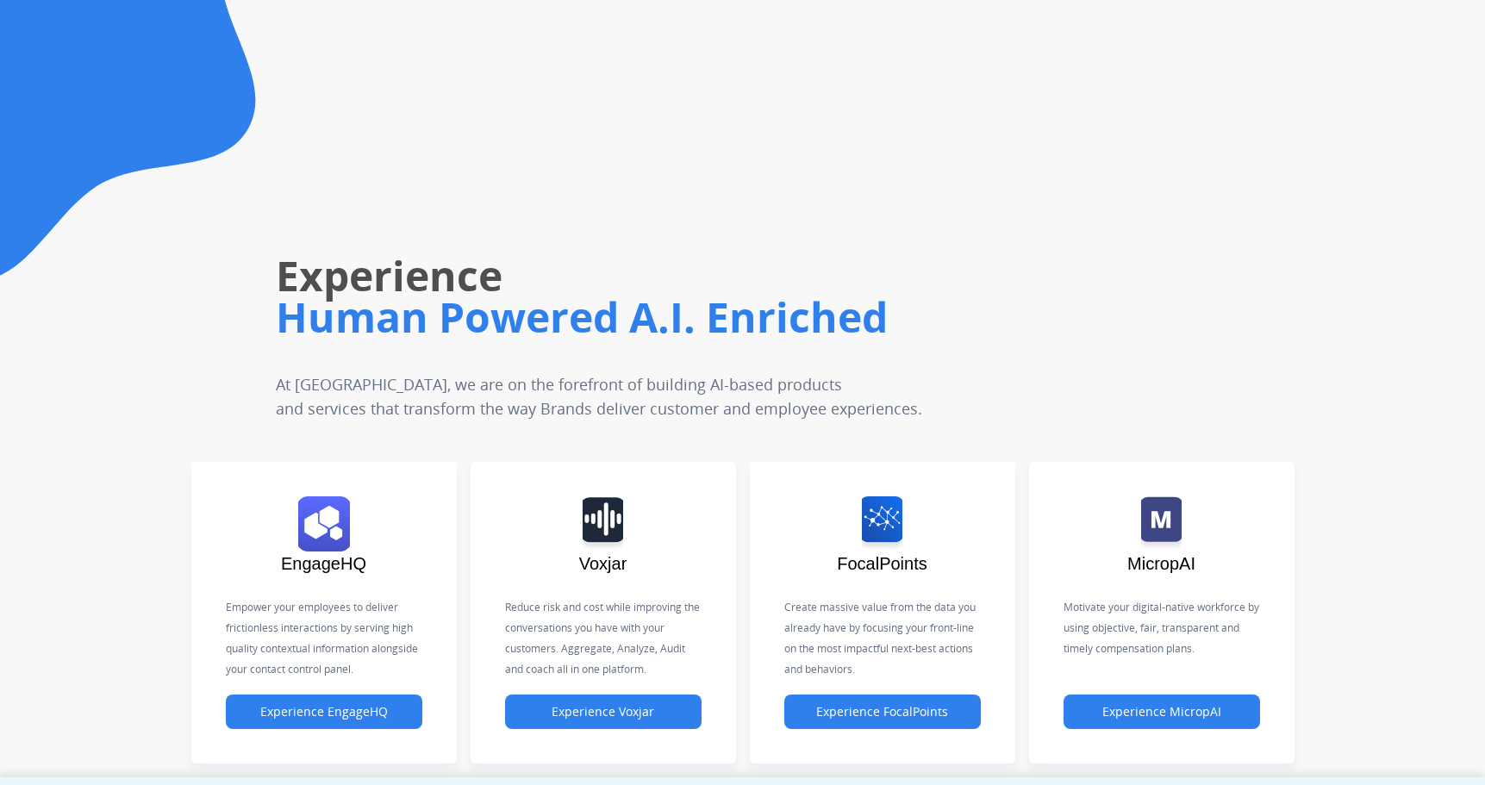 The image size is (1485, 785). Describe the element at coordinates (324, 639) in the screenshot. I see `p: Empower your employees to deliver frictionless interactions by serving high quality contextual in...` at that location.